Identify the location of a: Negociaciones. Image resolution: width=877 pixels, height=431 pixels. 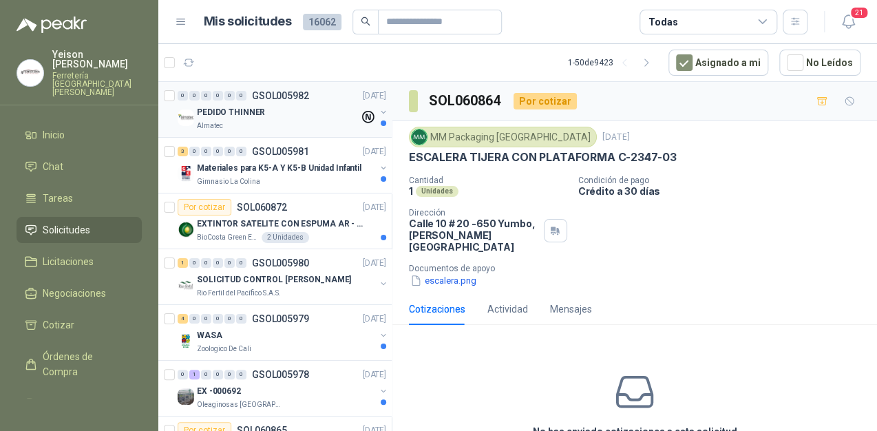
(79, 293).